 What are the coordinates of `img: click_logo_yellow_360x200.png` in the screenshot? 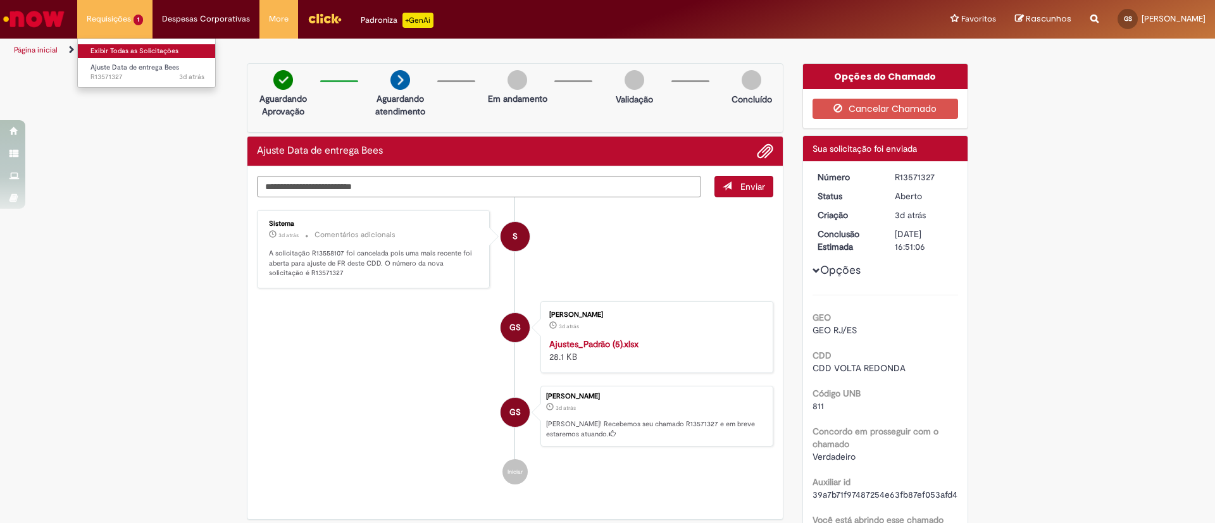 It's located at (325, 18).